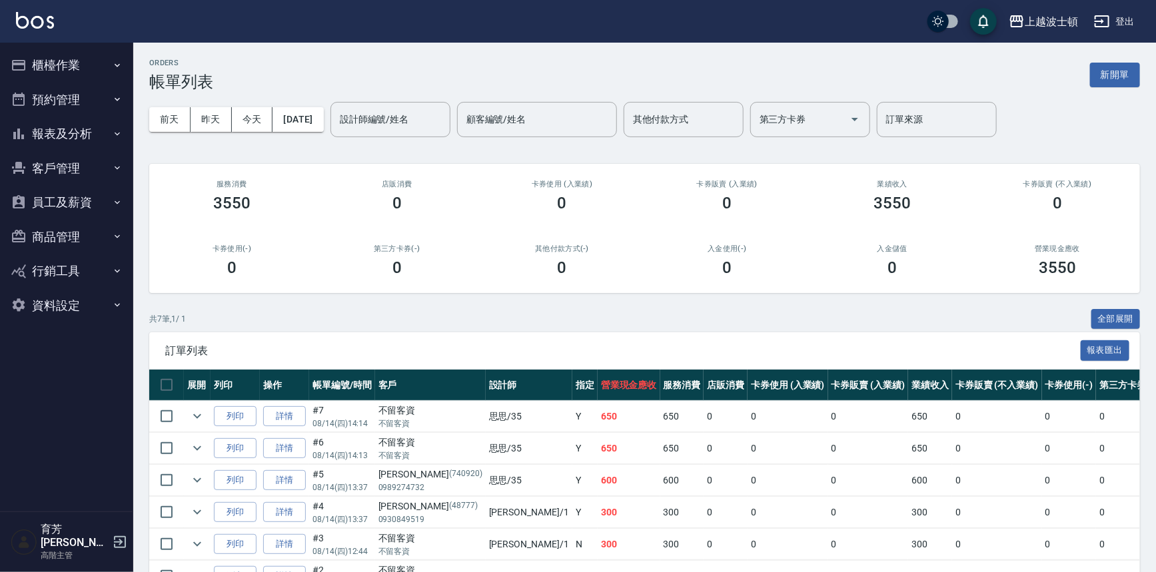  Describe the element at coordinates (252, 119) in the screenshot. I see `button: 今天` at that location.